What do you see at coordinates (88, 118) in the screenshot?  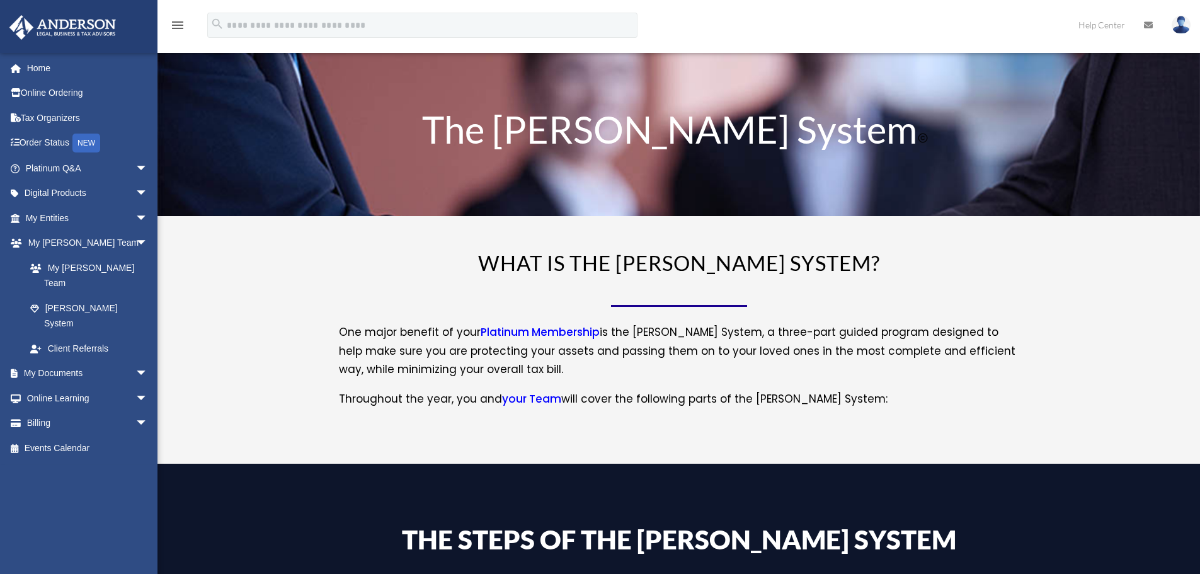 I see `a: Tax Organizers` at bounding box center [88, 118].